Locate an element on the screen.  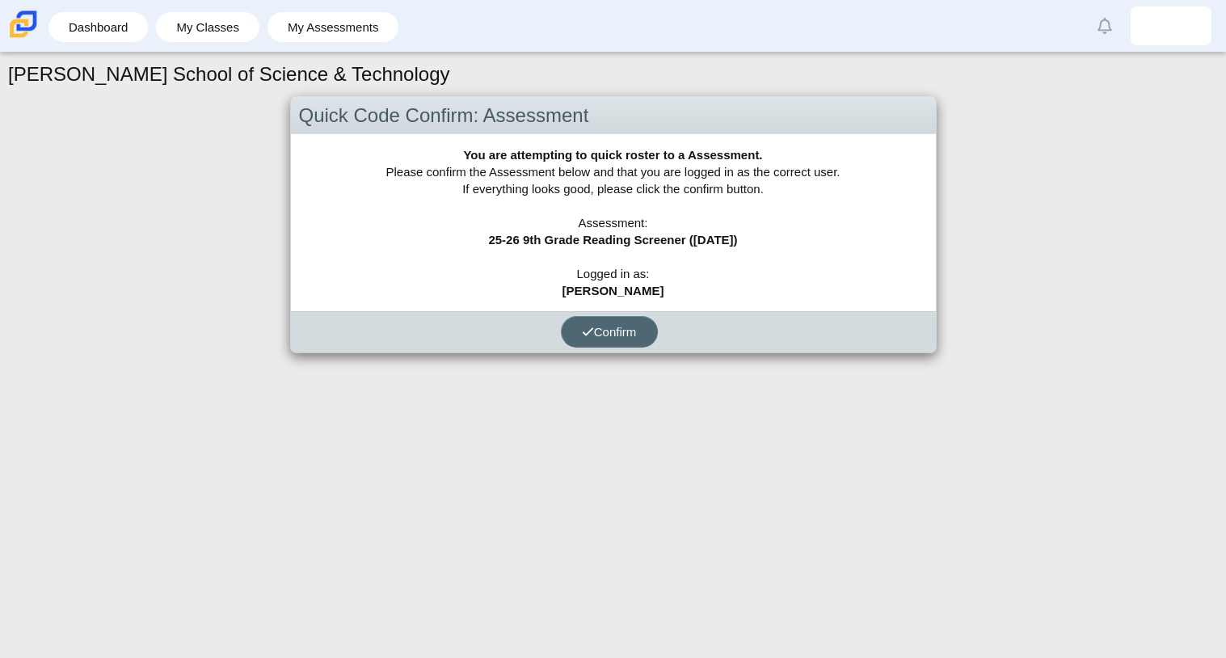
a: My Classes is located at coordinates (208, 27).